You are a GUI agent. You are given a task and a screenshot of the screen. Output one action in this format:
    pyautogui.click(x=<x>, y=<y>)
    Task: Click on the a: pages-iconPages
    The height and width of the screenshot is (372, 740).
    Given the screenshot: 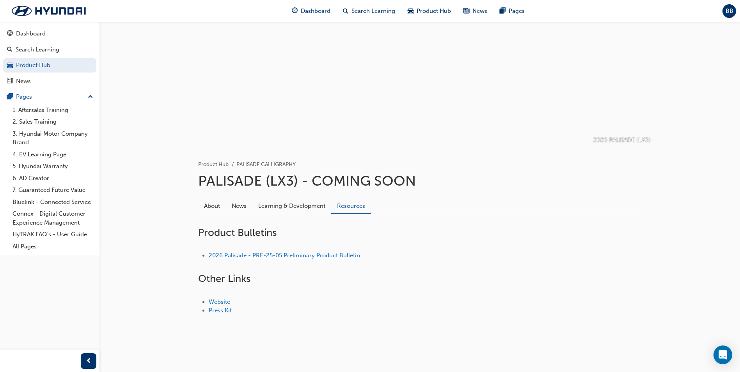 What is the action you would take?
    pyautogui.click(x=512, y=11)
    